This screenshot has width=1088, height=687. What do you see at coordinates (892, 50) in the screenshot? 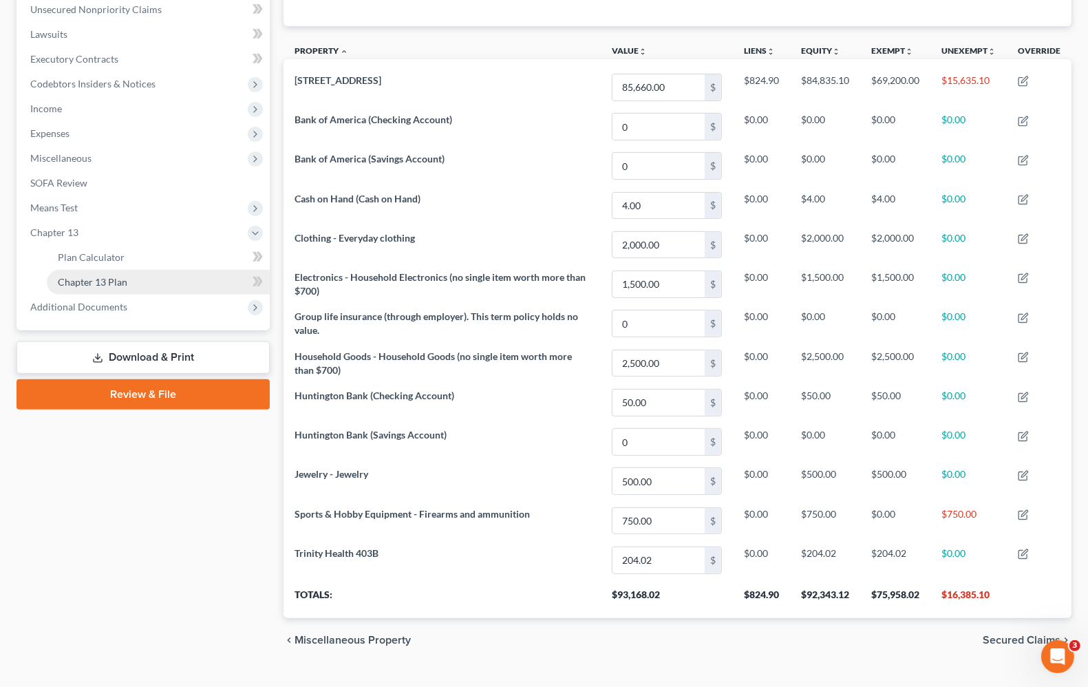
I see `a: Exemptunfold_more` at bounding box center [892, 50].